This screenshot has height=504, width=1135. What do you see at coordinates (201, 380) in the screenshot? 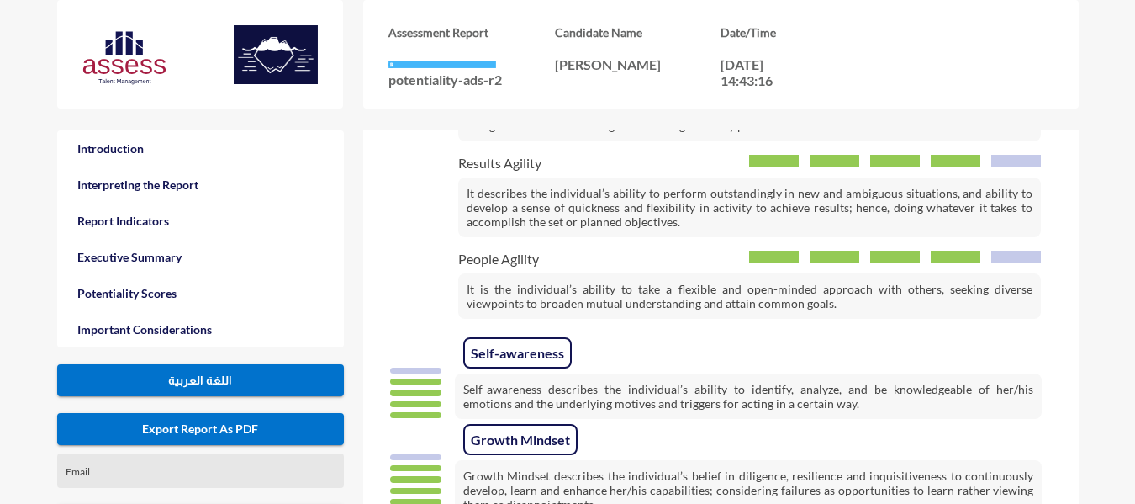
I see `button: اللغة العربية` at bounding box center [201, 380].